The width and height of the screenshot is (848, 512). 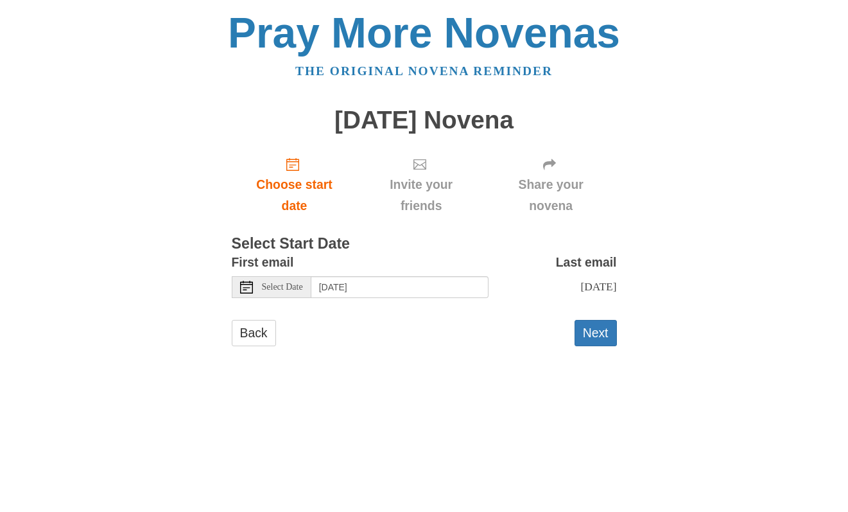 I want to click on a: The original novena reminder, so click(x=424, y=71).